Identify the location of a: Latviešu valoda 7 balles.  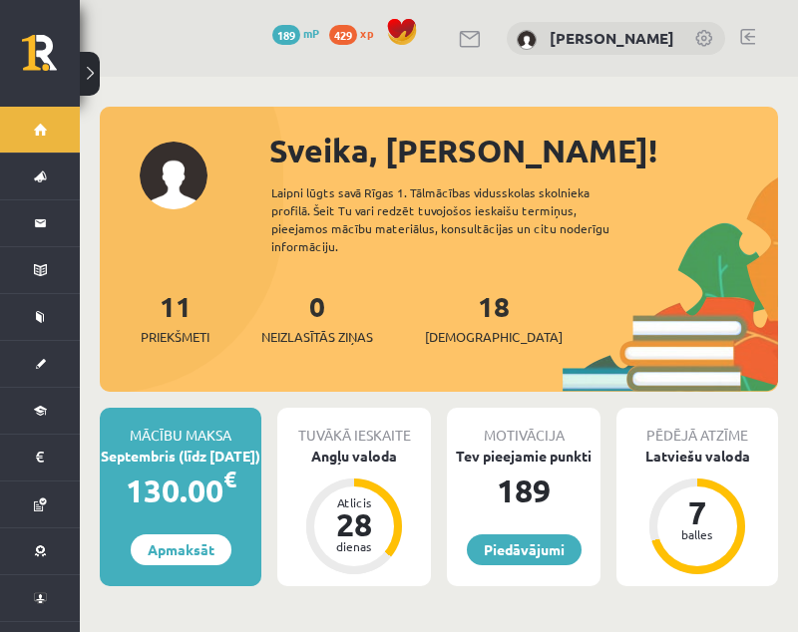
(697, 511).